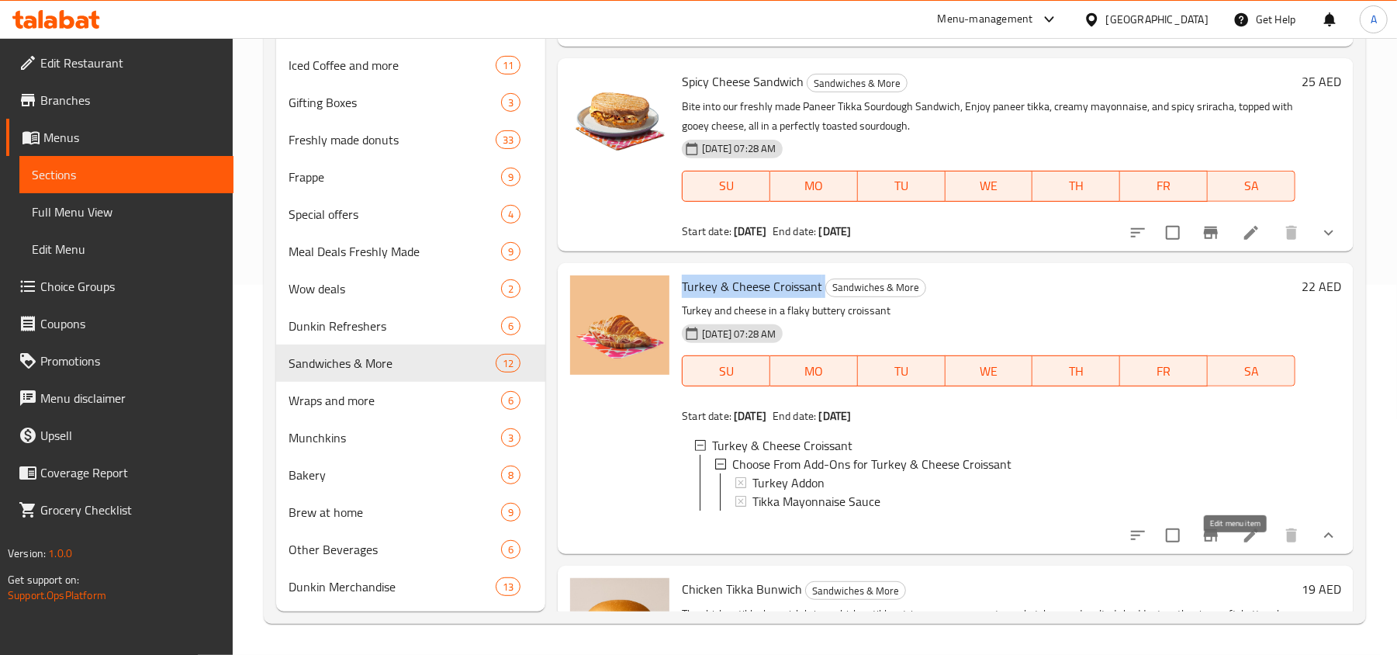  What do you see at coordinates (119, 435) in the screenshot?
I see `a: Upsell` at bounding box center [119, 435].